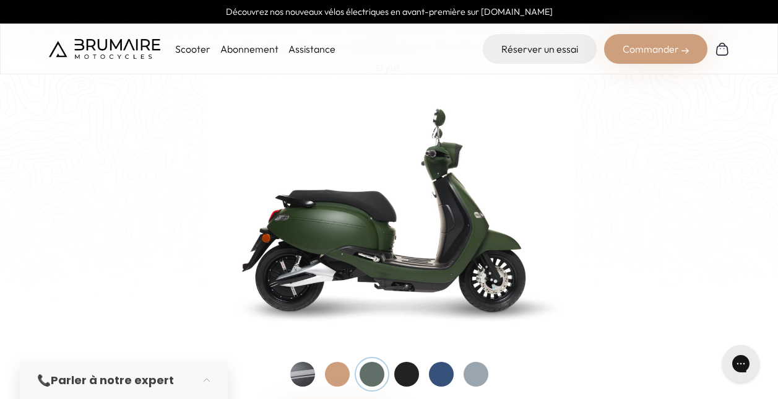  Describe the element at coordinates (540, 49) in the screenshot. I see `a: Réserver un essai` at that location.